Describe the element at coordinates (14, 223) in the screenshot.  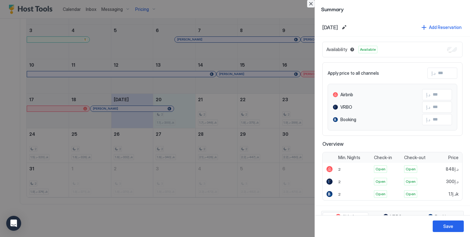
I see `div: Open Intercom Messenger` at that location.